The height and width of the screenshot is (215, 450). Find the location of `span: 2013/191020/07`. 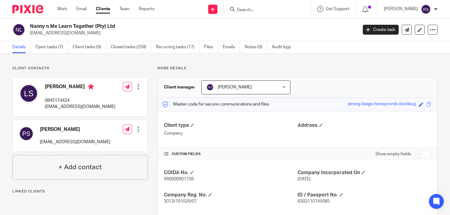

span: 2013/191020/07 is located at coordinates (180, 201).